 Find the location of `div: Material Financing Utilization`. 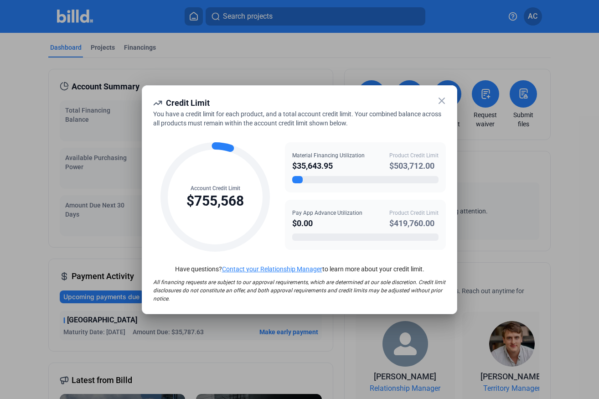

div: Material Financing Utilization is located at coordinates (328, 156).